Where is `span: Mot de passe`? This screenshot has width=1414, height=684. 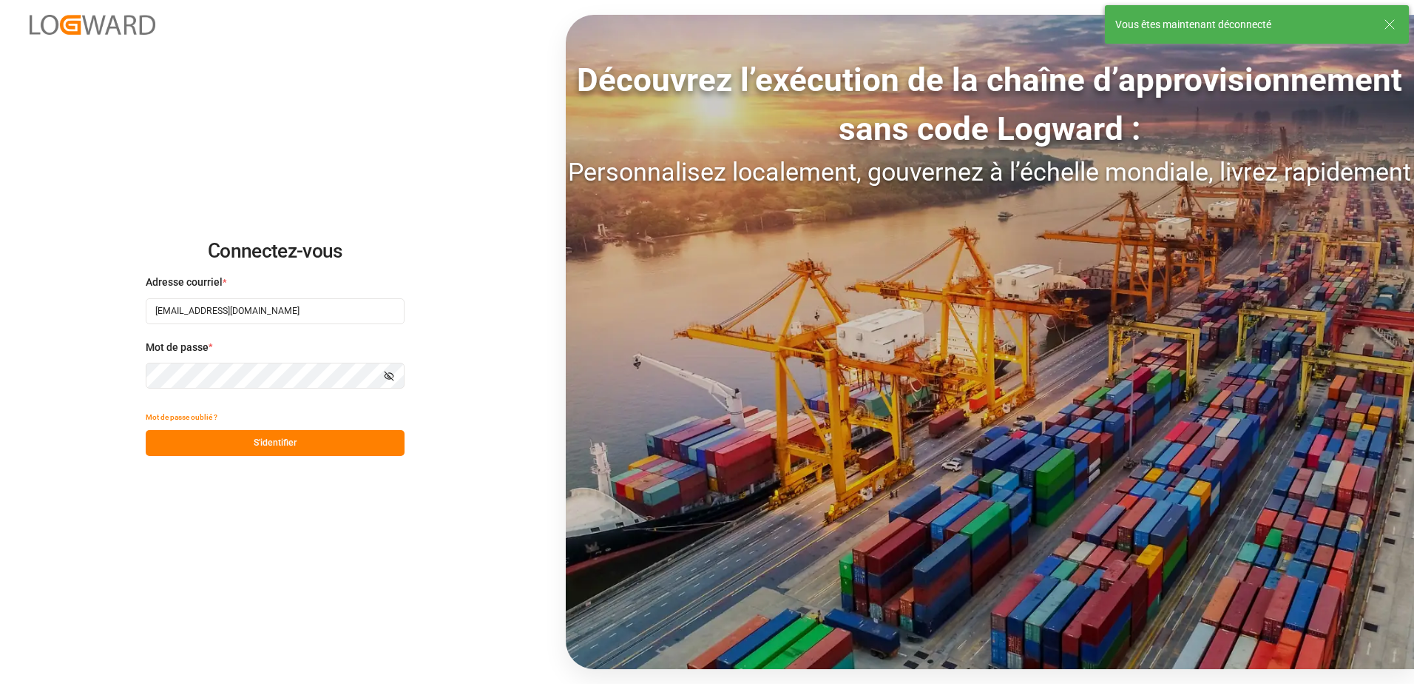 span: Mot de passe is located at coordinates (177, 347).